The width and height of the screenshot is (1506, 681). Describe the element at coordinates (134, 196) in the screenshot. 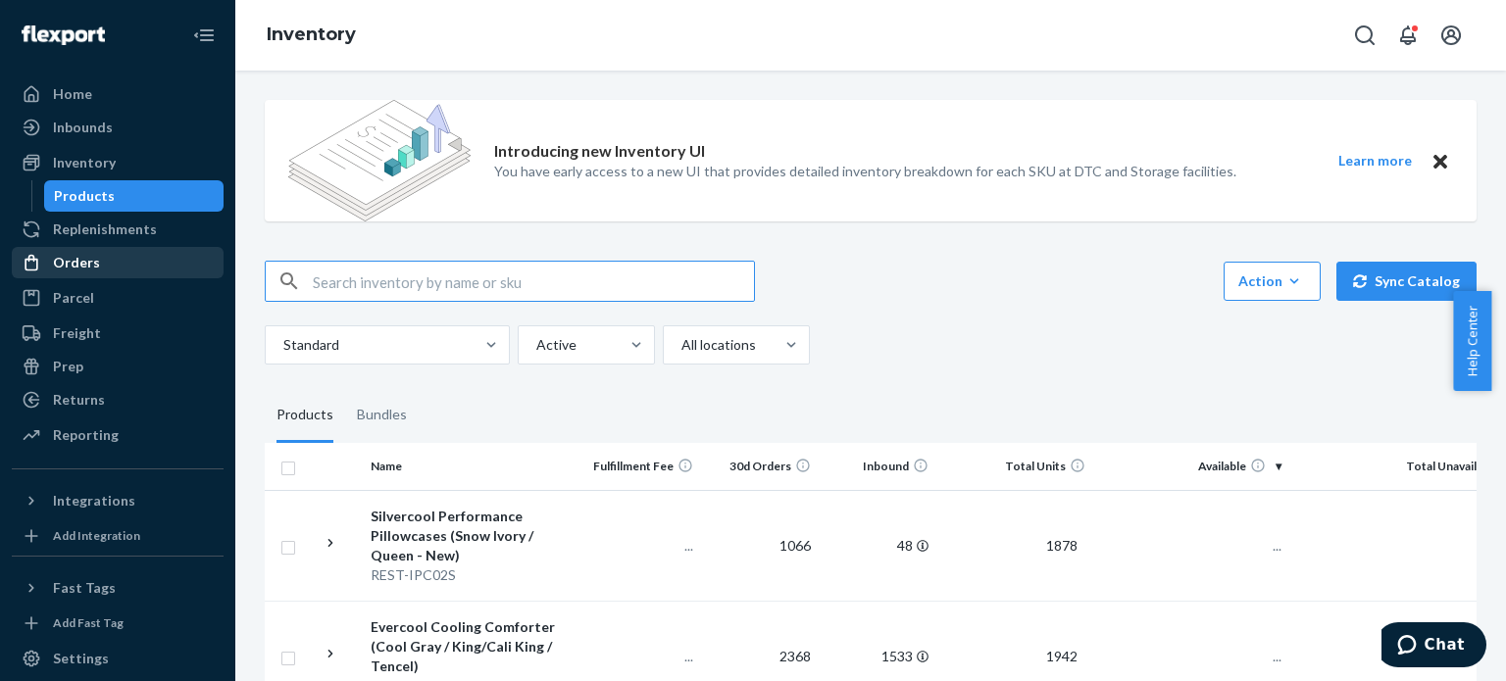

I see `a: Products` at that location.